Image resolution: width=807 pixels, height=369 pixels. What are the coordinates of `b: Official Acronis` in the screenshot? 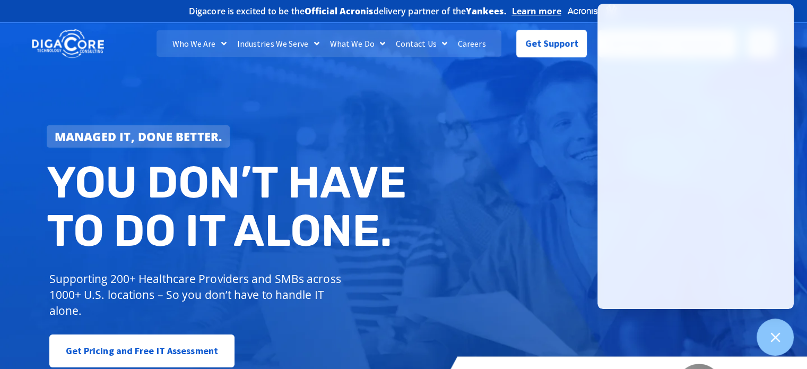 It's located at (339, 11).